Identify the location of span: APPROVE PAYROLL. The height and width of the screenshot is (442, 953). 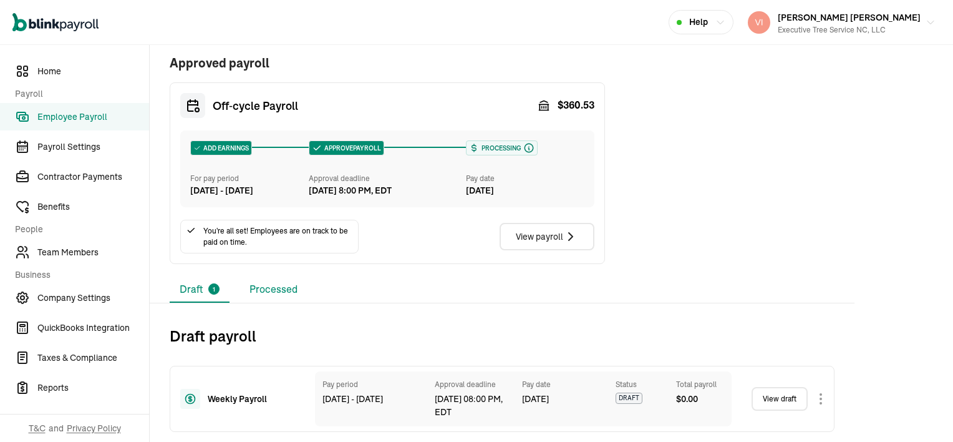
(351, 148).